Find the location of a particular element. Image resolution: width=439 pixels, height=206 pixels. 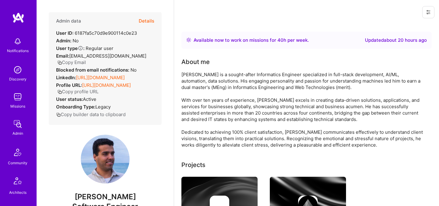

strong: Onboarding Type: is located at coordinates (76, 107).